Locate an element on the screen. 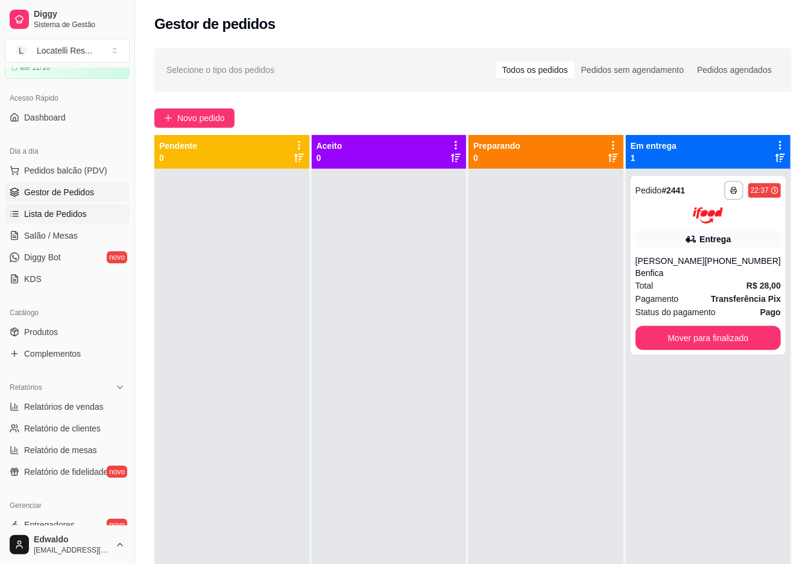  span: Relatório de mesas is located at coordinates (60, 450).